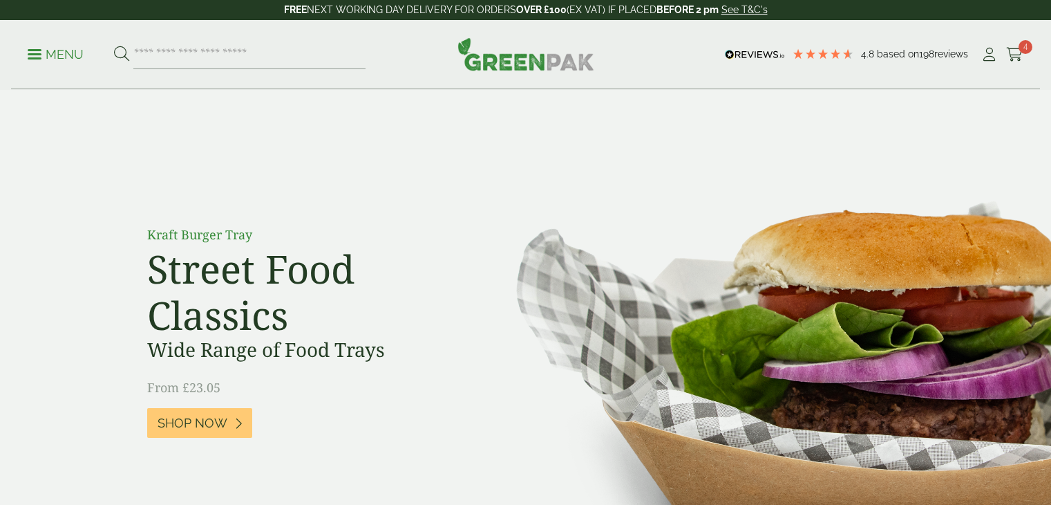 This screenshot has height=505, width=1051. Describe the element at coordinates (869, 54) in the screenshot. I see `span: 4.8` at that location.